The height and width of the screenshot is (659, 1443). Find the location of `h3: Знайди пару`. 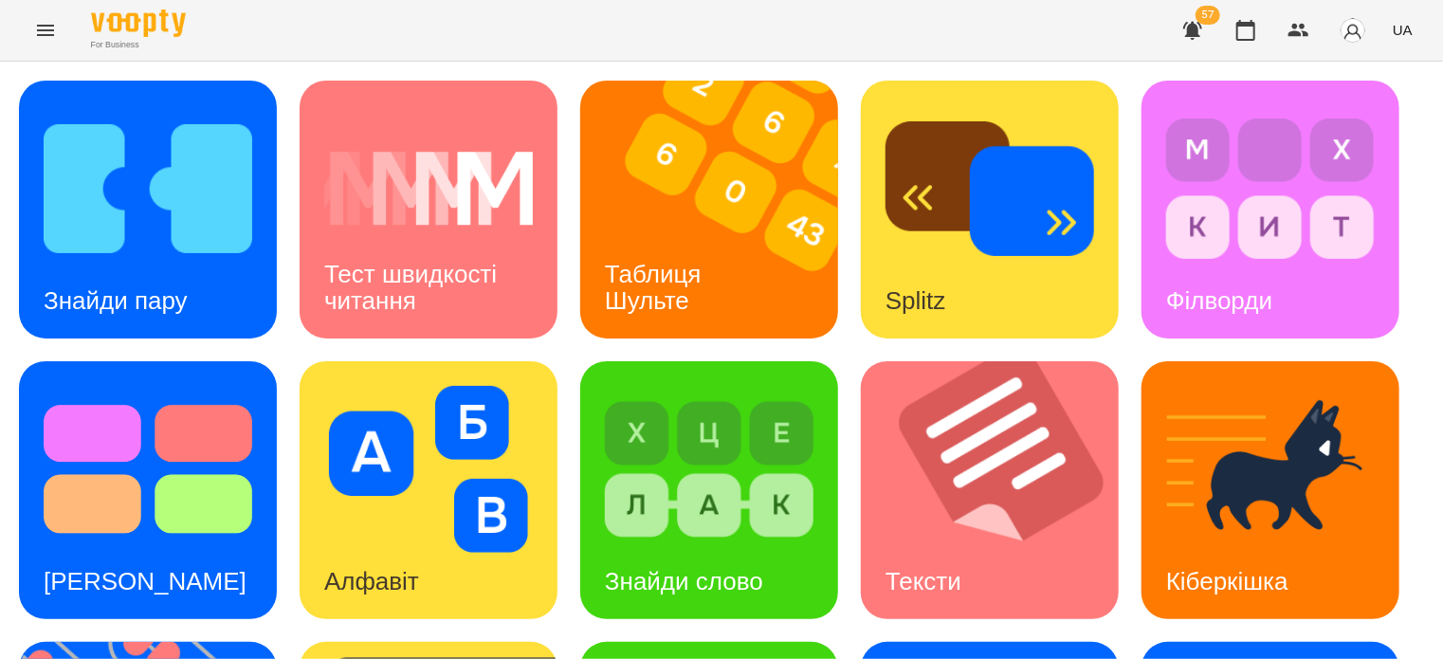

h3: Знайди пару is located at coordinates (116, 301).